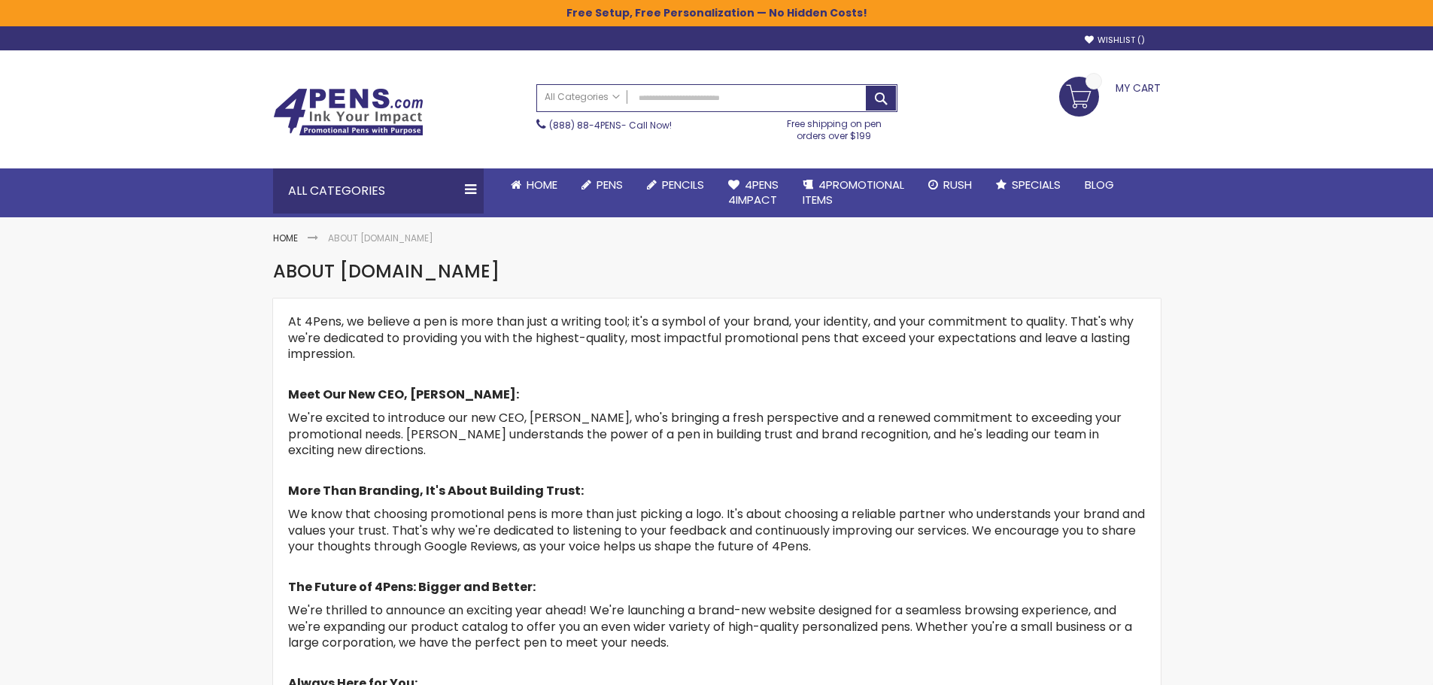 The image size is (1433, 685). I want to click on a: Specials, so click(1028, 185).